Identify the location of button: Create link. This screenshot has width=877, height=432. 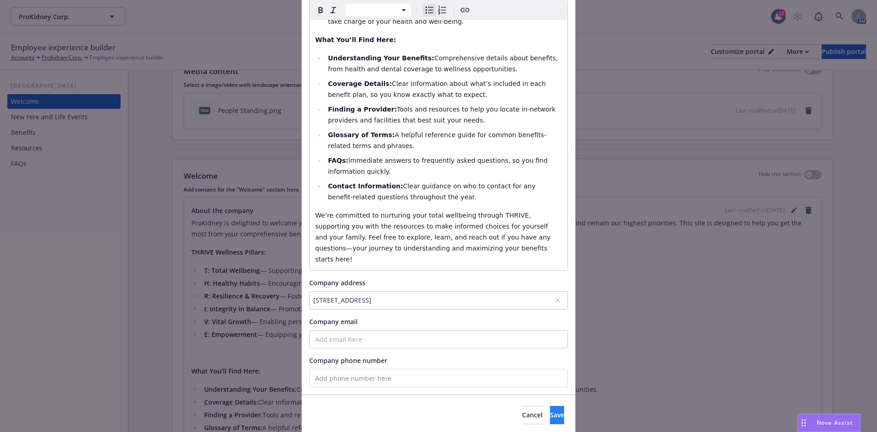
(465, 10).